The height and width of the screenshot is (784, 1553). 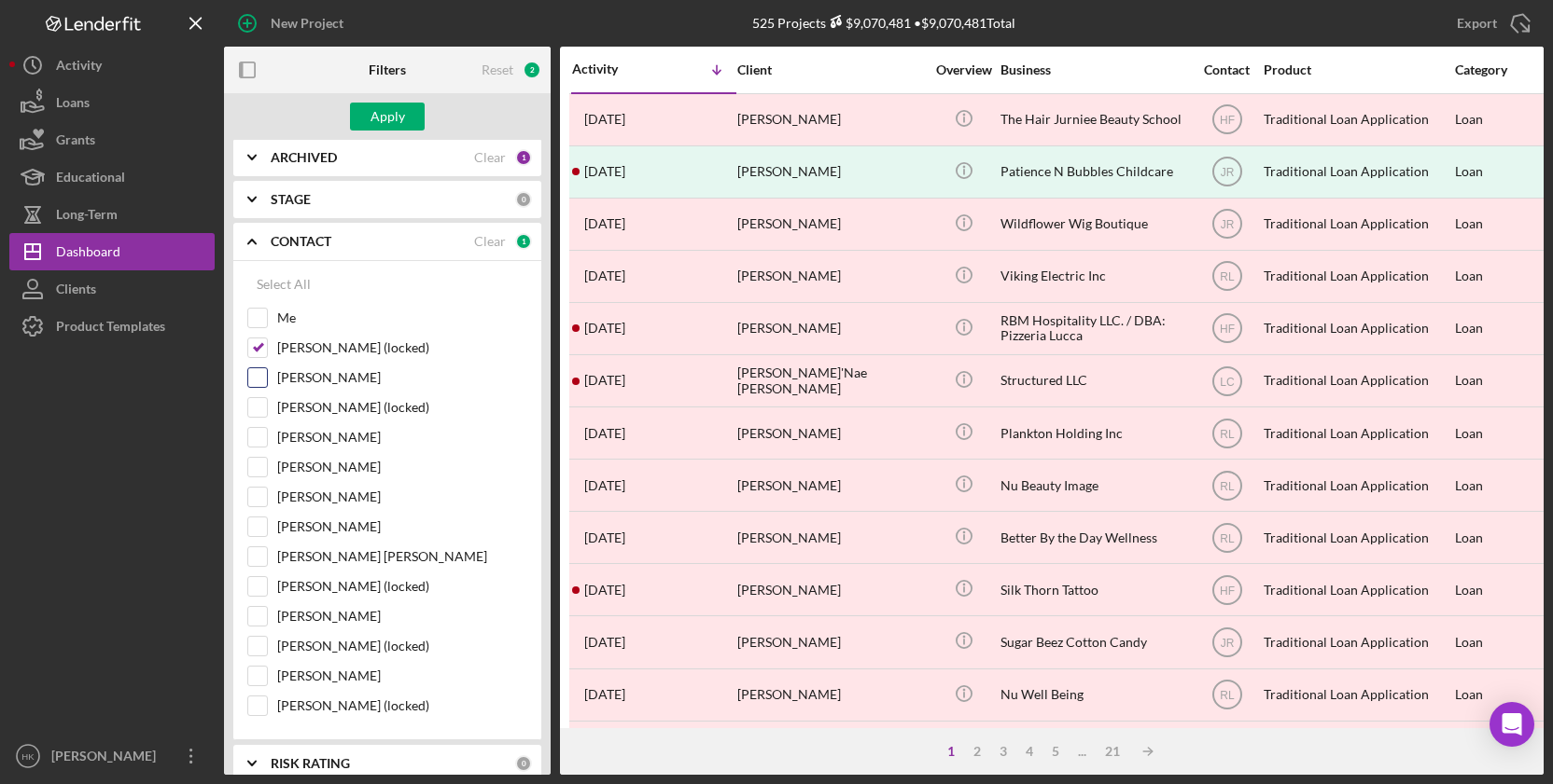 I want to click on time: 2025-08-07 15:31, so click(x=605, y=538).